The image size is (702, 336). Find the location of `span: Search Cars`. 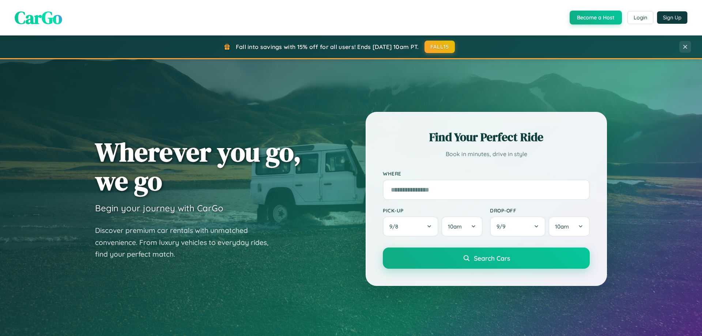

span: Search Cars is located at coordinates (492, 258).